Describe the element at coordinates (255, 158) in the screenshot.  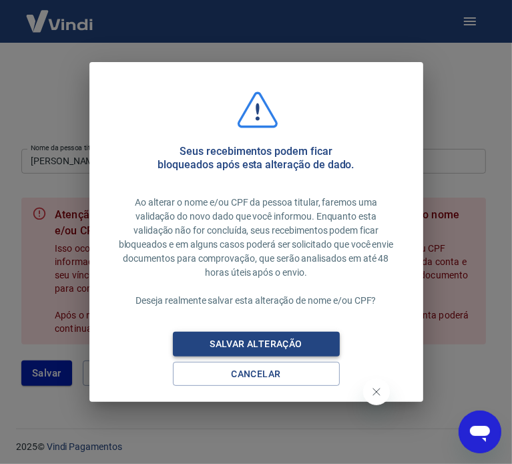
I see `h5: Seus recebimentos podem ficar bloqueados após esta alteração de dado.` at that location.